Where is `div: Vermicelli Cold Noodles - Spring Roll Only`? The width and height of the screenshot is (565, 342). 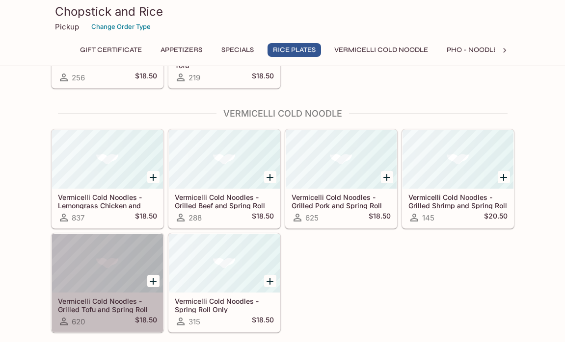 div: Vermicelli Cold Noodles - Spring Roll Only is located at coordinates (224, 263).